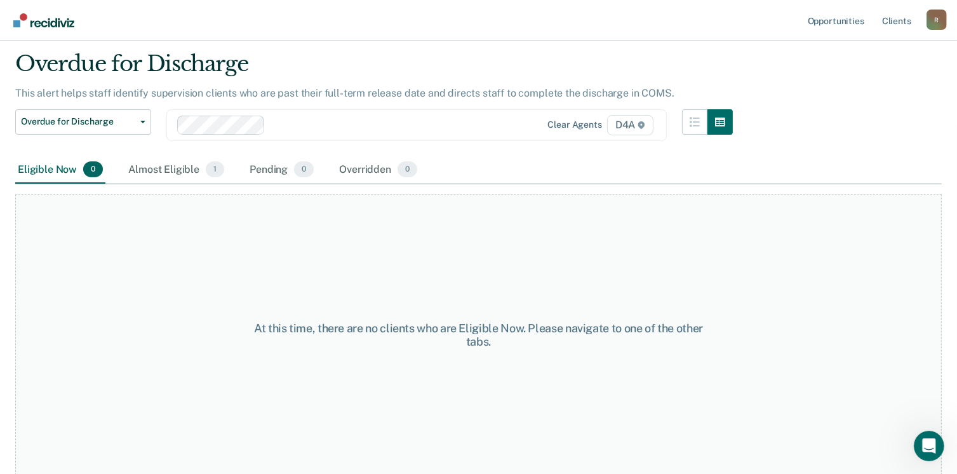  Describe the element at coordinates (345, 93) in the screenshot. I see `p: This alert helps staff identify supervision clients who are past their full-term release date and...` at that location.